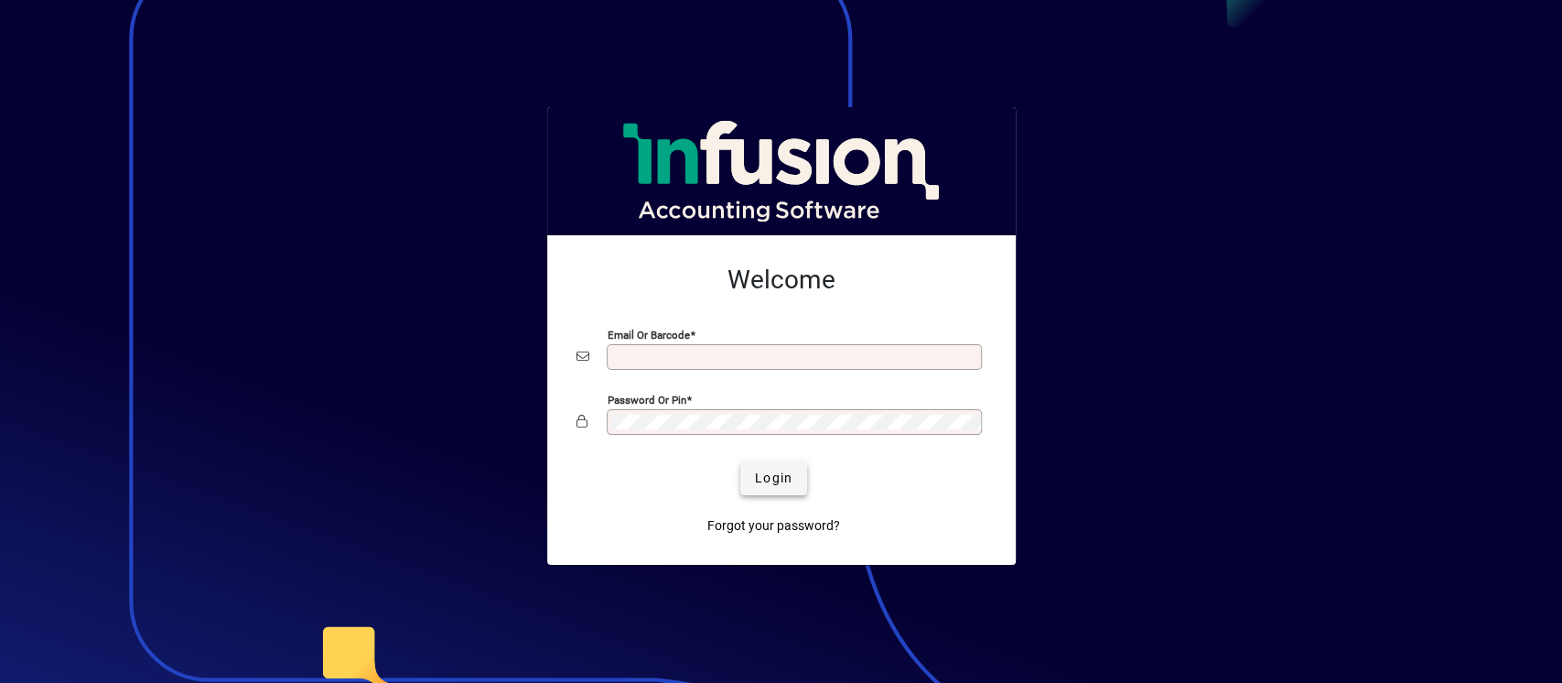 This screenshot has width=1562, height=683. Describe the element at coordinates (649, 334) in the screenshot. I see `mat-label: Email or Barcode` at that location.